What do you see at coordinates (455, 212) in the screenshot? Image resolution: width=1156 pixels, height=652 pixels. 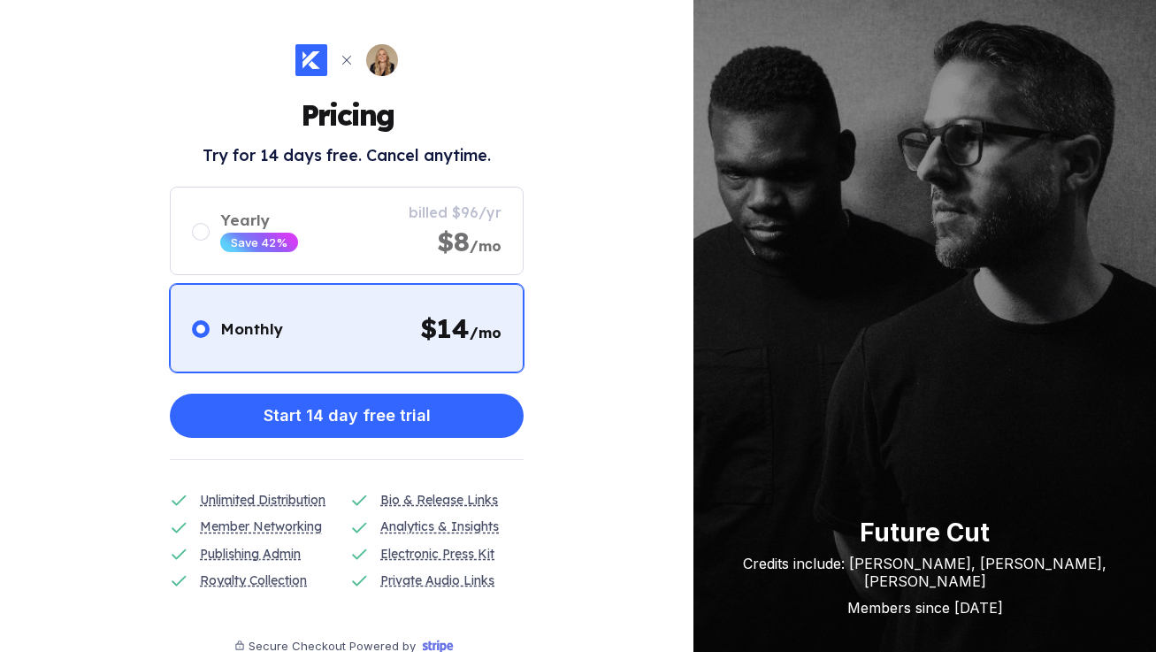 I see `div: billed $96/yr` at bounding box center [455, 212].